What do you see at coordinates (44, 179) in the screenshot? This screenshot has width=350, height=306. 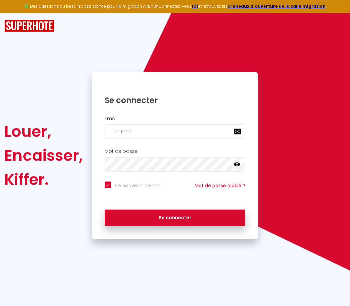 I see `div: Kiffer.` at bounding box center [44, 179].